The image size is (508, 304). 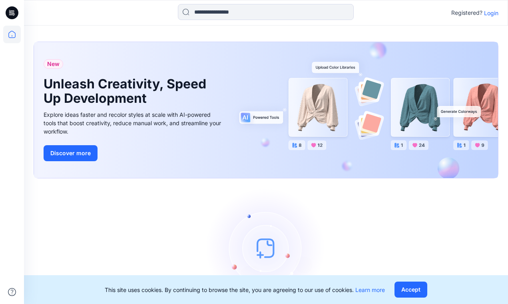 What do you see at coordinates (467, 13) in the screenshot?
I see `p: Registered?` at bounding box center [467, 13].